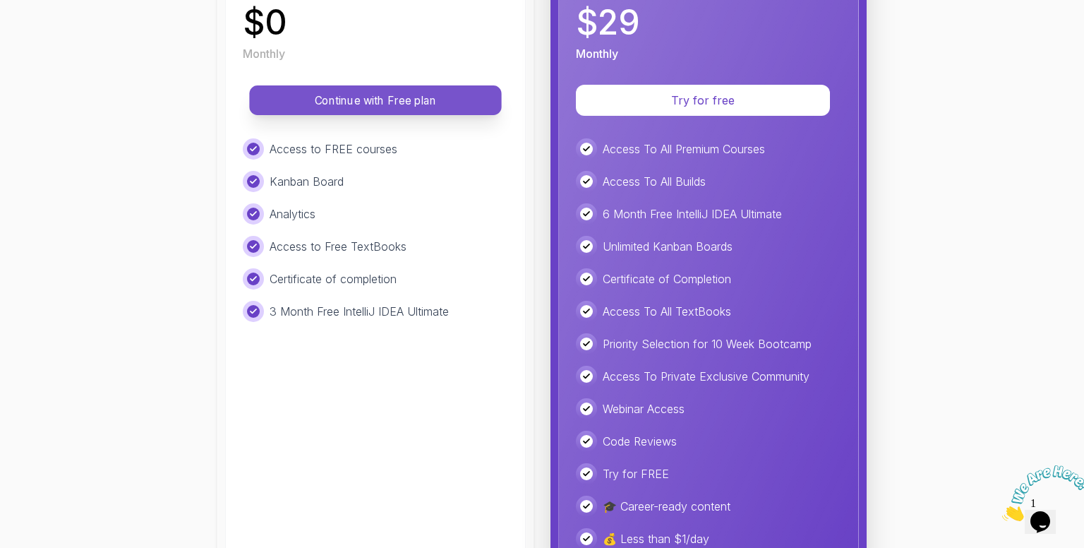 This screenshot has width=1084, height=548. Describe the element at coordinates (693, 214) in the screenshot. I see `p: 6 Month Free IntelliJ IDEA Ultimate` at that location.